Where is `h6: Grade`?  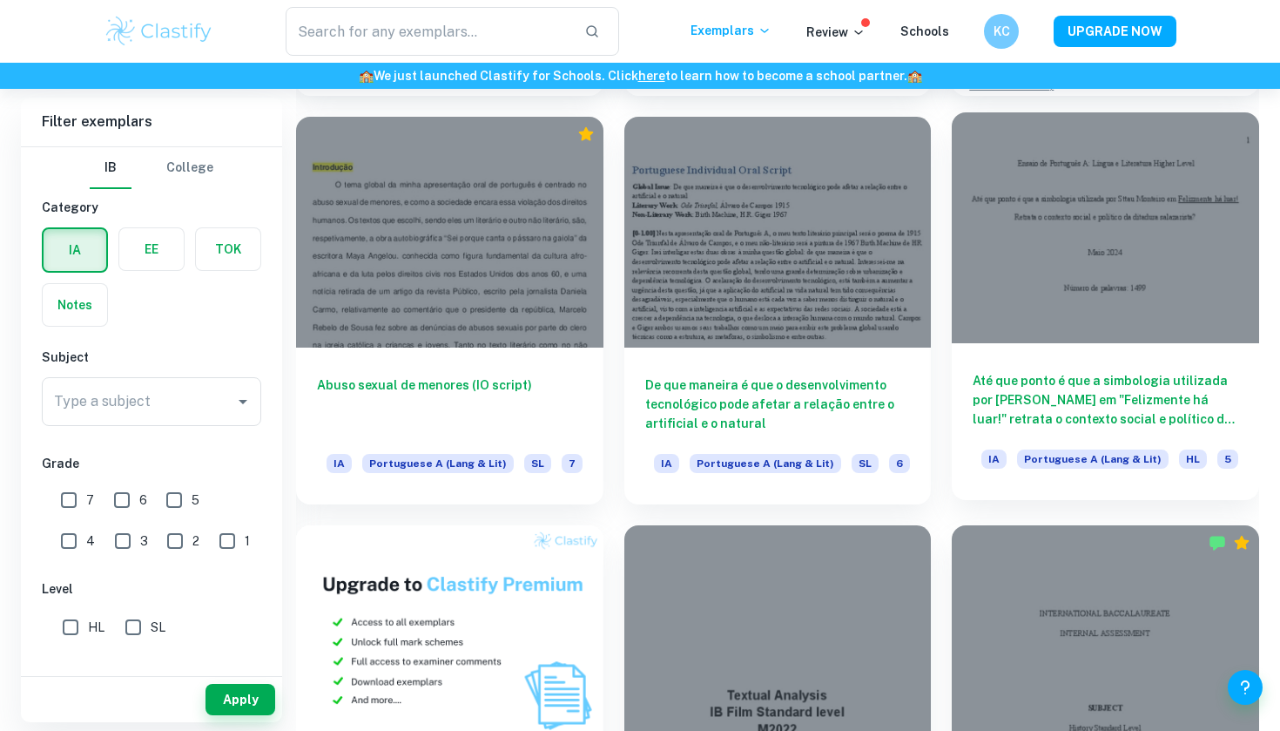 h6: Grade is located at coordinates (152, 463).